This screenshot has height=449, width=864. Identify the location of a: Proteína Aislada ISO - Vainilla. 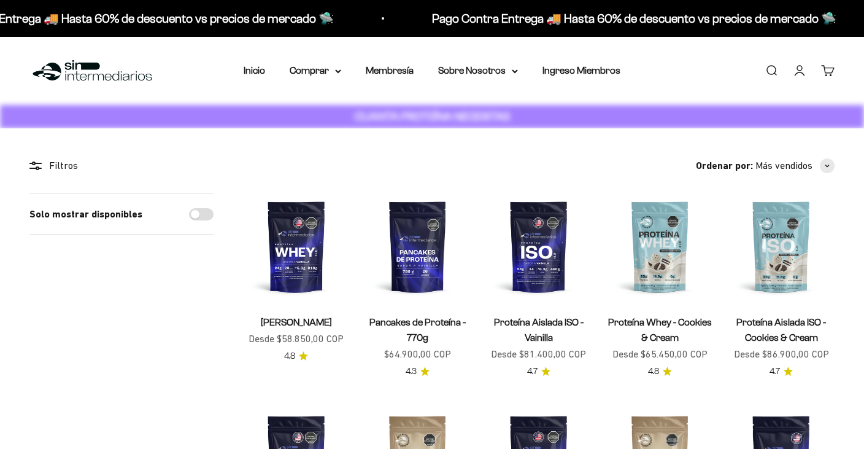
(539, 330).